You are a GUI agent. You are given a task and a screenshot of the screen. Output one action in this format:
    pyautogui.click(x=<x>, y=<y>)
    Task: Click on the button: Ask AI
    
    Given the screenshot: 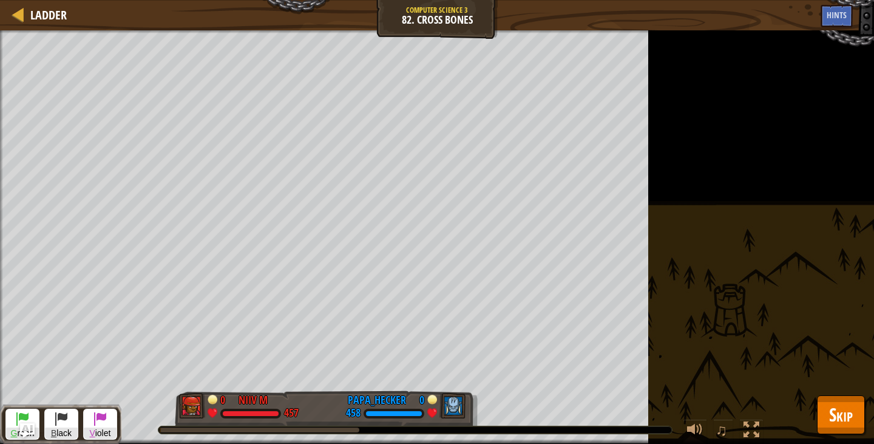 What is the action you would take?
    pyautogui.click(x=27, y=430)
    